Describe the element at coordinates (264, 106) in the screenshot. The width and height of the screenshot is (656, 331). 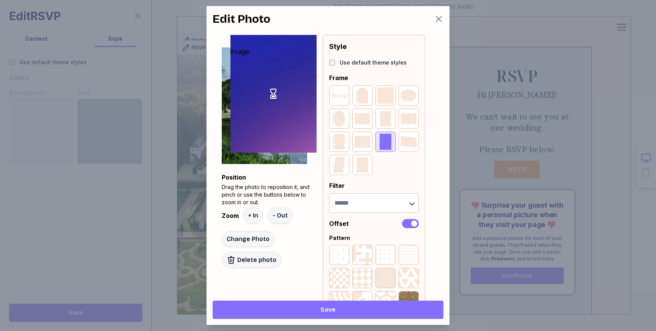
I see `img: Image` at that location.